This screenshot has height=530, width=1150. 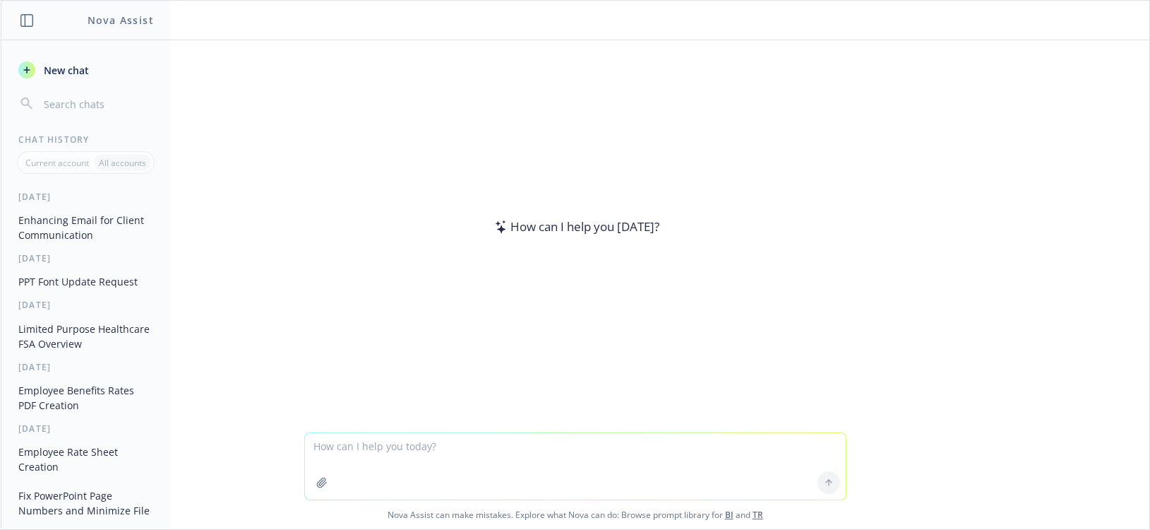 What do you see at coordinates (85, 459) in the screenshot?
I see `button: Employee Rate Sheet Creation` at bounding box center [85, 459].